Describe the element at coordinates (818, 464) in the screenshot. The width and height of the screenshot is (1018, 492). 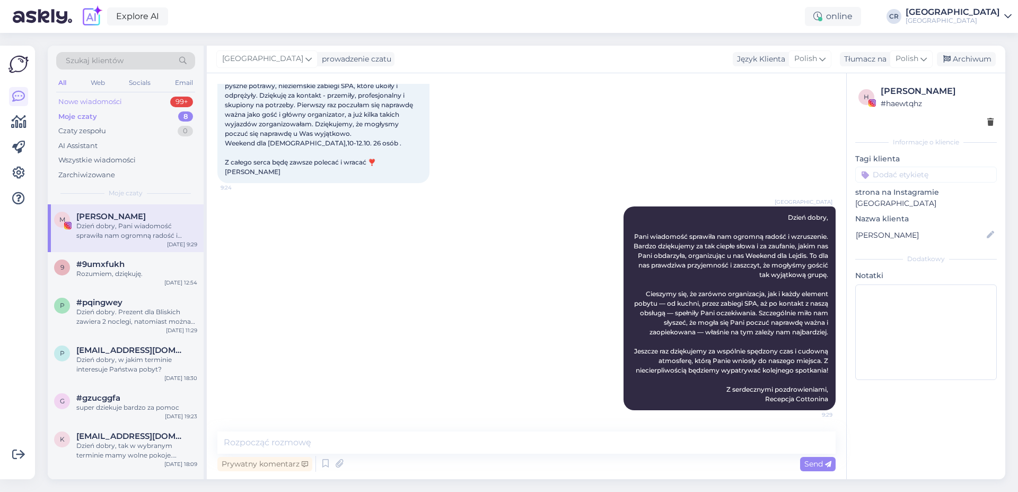
I see `span: Send` at that location.